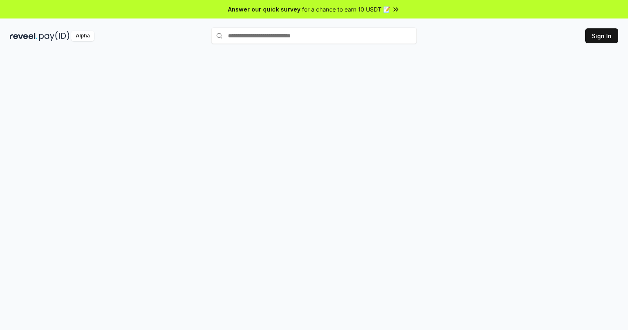  Describe the element at coordinates (83, 36) in the screenshot. I see `div: Alpha` at that location.